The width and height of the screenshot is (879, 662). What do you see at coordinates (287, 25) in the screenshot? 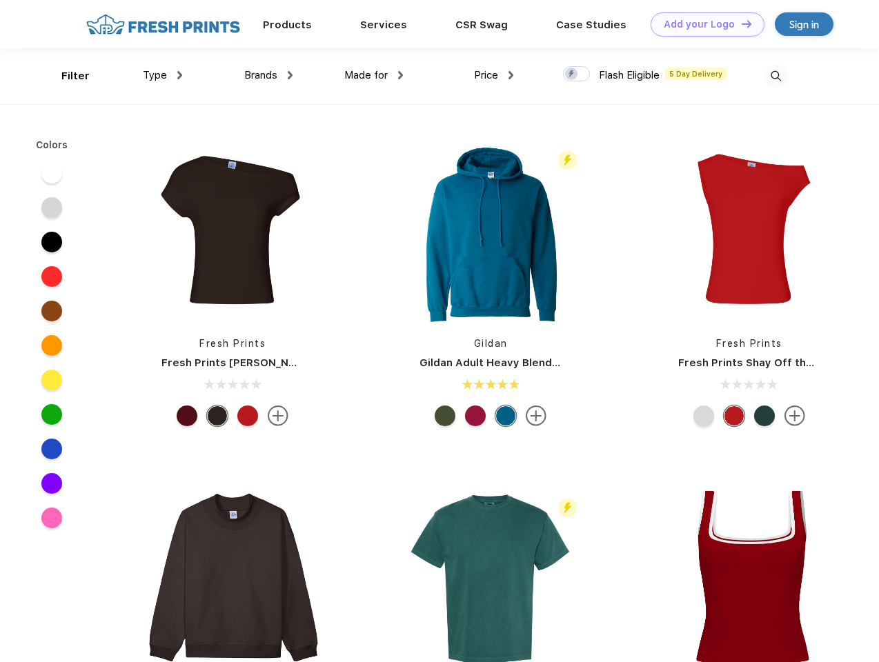
I see `a: Products` at bounding box center [287, 25].